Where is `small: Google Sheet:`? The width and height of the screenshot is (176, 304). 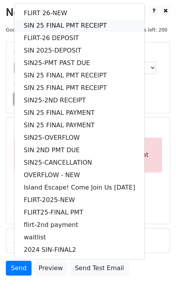
small: Google Sheet: is located at coordinates (40, 30).